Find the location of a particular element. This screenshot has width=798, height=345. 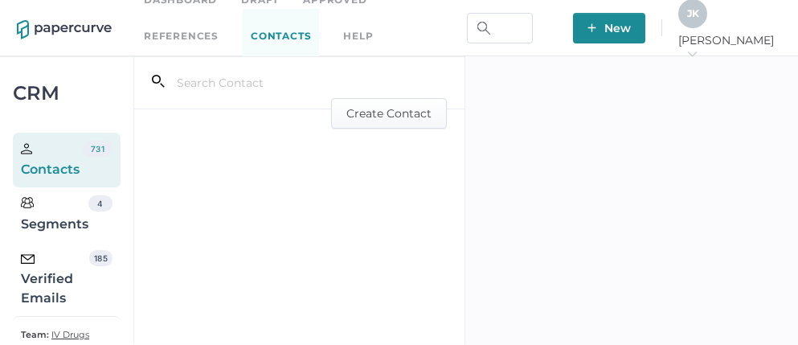

span: New is located at coordinates (609, 28).